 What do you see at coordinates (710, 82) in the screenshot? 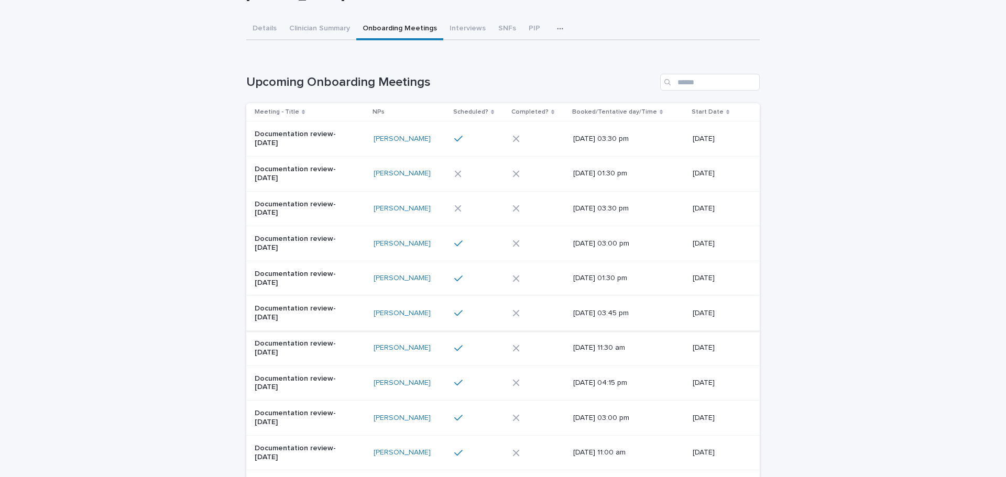
I see `input: Search` at bounding box center [710, 82].